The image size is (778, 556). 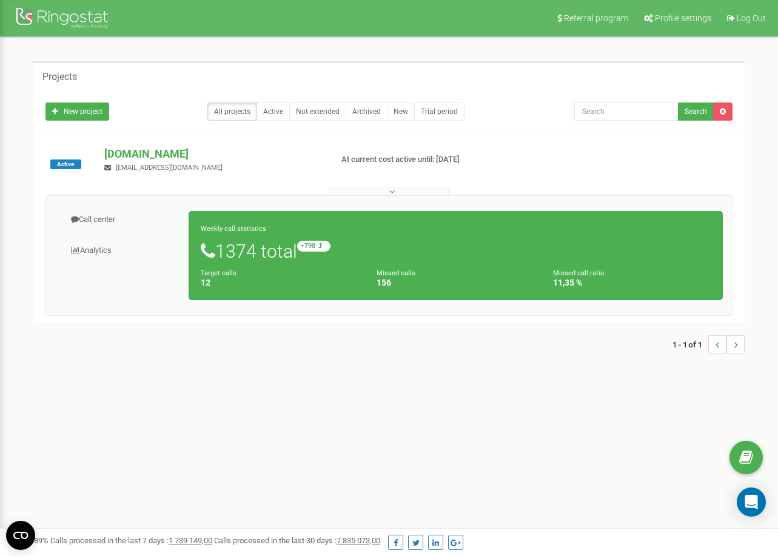 I want to click on span: Active, so click(x=65, y=164).